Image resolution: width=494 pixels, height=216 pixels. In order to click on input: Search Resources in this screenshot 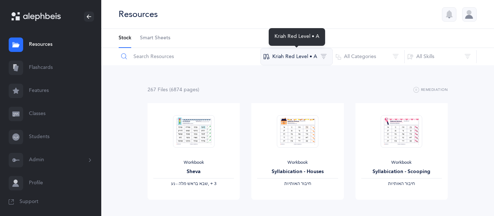, I will do `click(189, 57)`.